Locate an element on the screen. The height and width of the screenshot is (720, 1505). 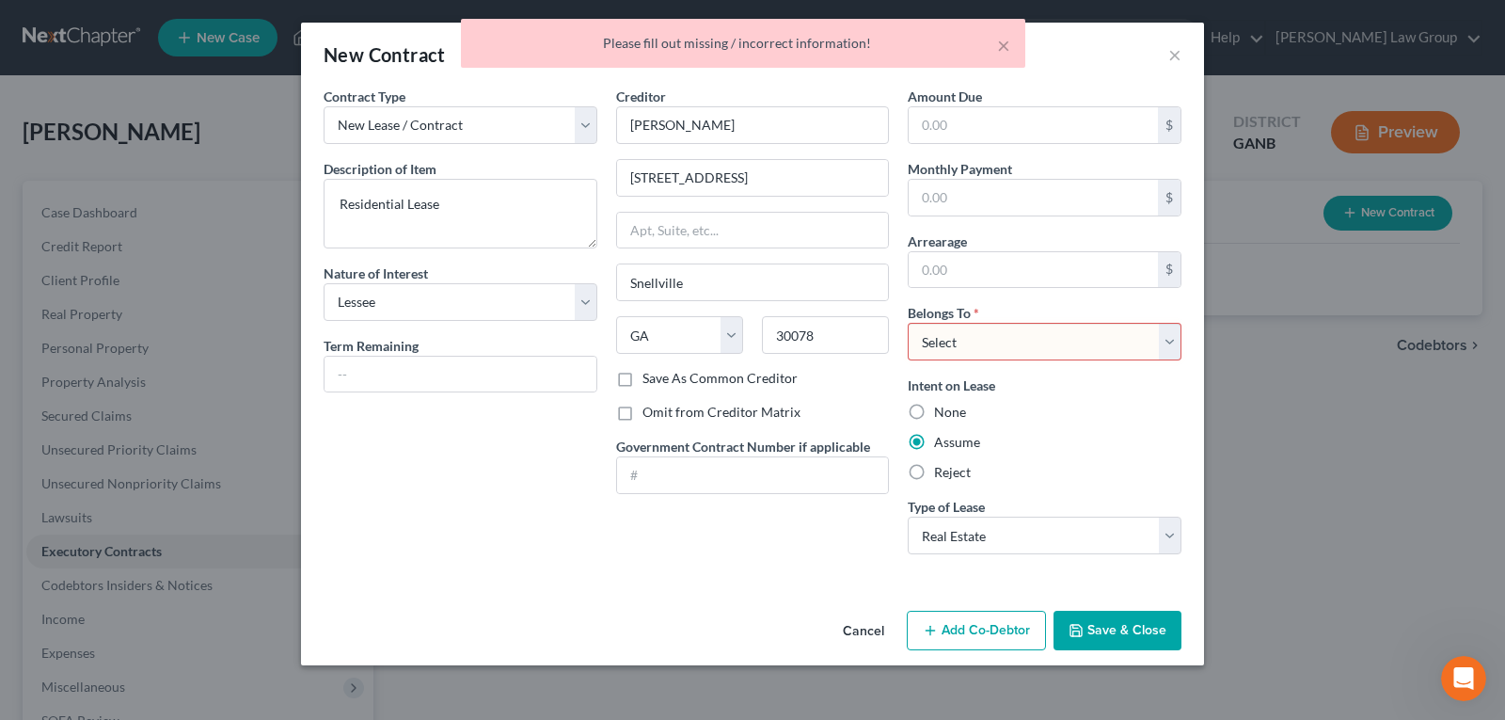
label: Omit from Creditor Matrix is located at coordinates (721, 412).